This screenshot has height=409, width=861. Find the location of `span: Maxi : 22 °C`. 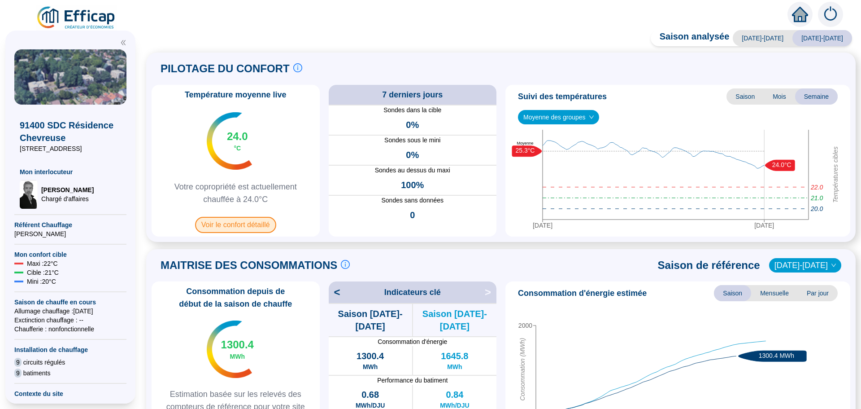

span: Maxi : 22 °C is located at coordinates (42, 263).